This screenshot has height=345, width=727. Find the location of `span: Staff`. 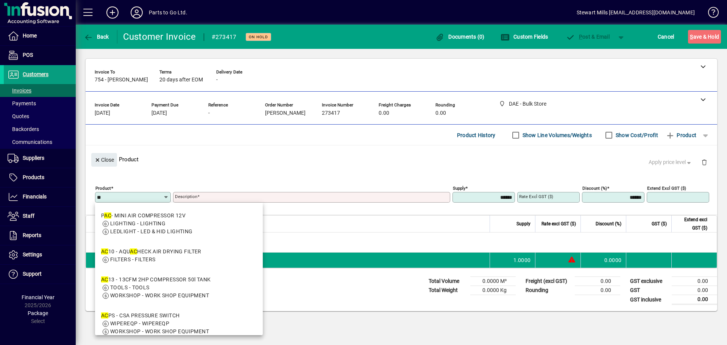

span: Staff is located at coordinates (28, 216).